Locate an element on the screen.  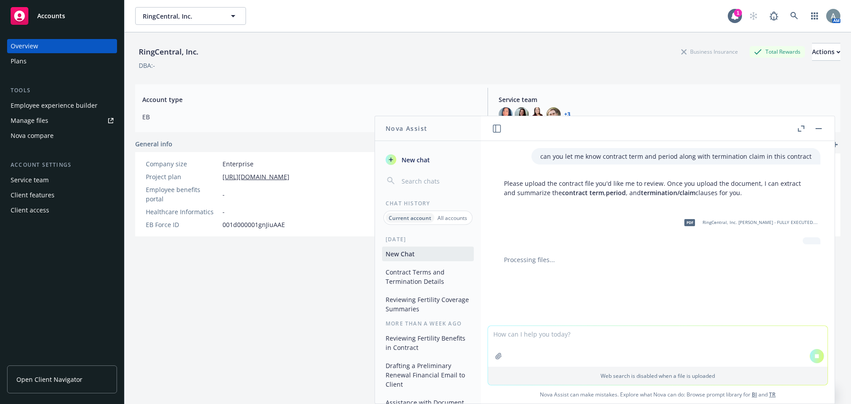
a: add is located at coordinates (835, 145).